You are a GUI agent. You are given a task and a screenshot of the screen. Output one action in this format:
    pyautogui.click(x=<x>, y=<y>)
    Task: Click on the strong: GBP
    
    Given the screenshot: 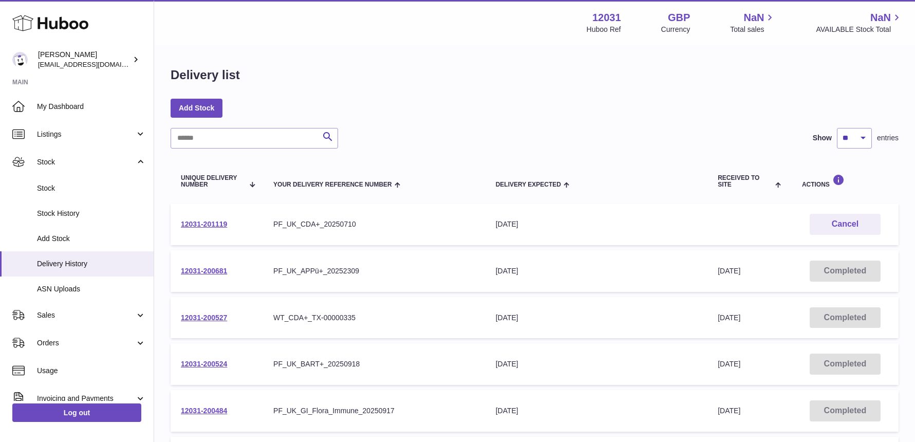 What is the action you would take?
    pyautogui.click(x=679, y=17)
    